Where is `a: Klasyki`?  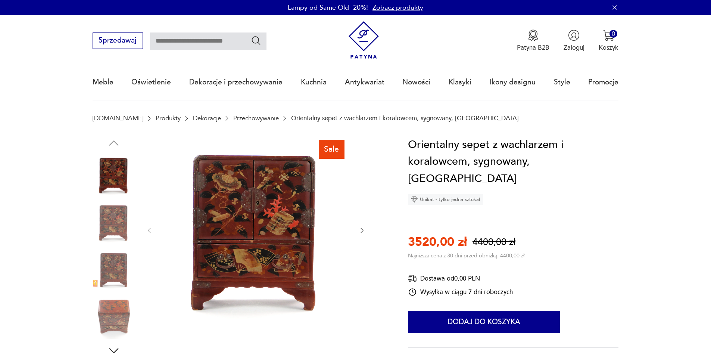
a: Klasyki is located at coordinates (460, 82).